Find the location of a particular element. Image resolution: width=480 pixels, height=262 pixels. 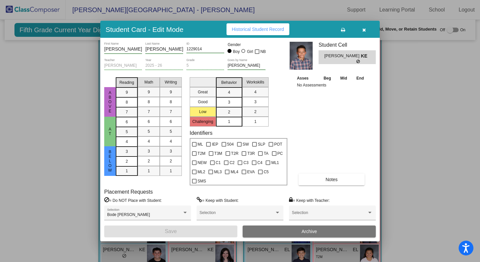

span: NEW is located at coordinates (202, 163).